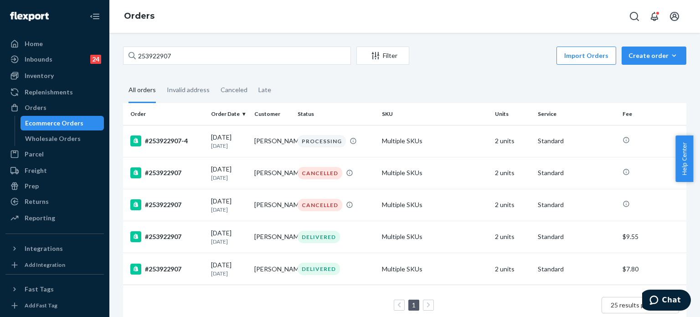 This screenshot has width=700, height=317. I want to click on div: Canceled, so click(234, 90).